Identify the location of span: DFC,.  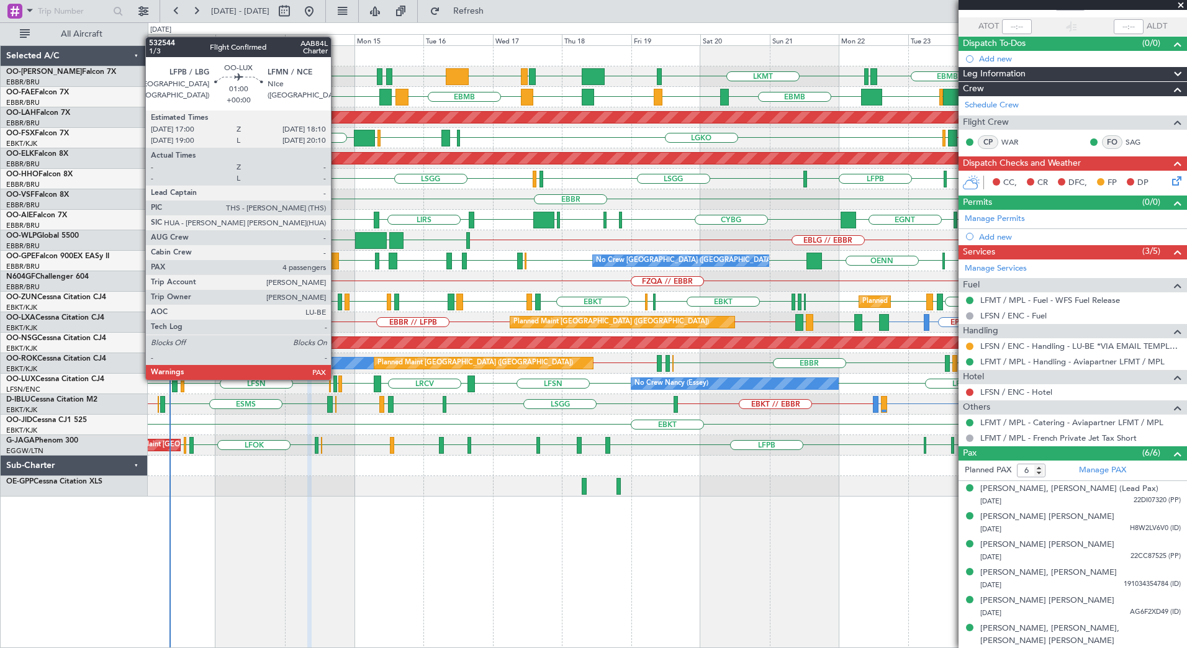
(1078, 183).